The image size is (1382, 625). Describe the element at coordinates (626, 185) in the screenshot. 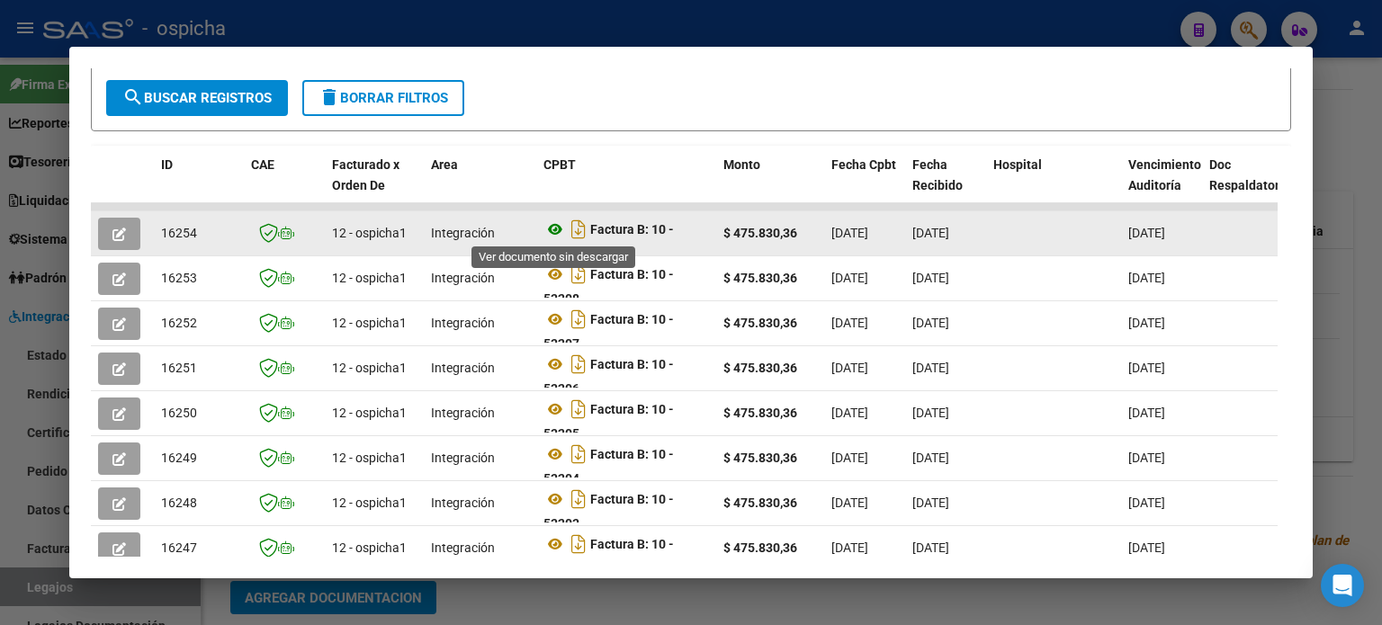

I see `datatable-header-cell: CPBT` at that location.